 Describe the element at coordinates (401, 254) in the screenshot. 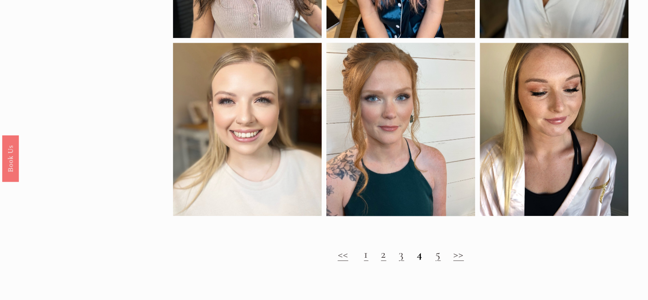

I see `a: 3` at that location.